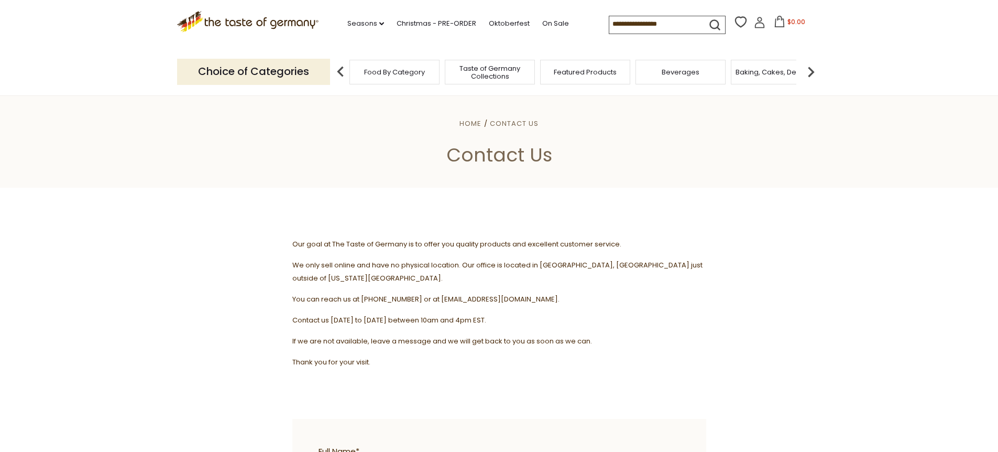 The image size is (998, 452). I want to click on p: Choice of Categories, so click(254, 71).